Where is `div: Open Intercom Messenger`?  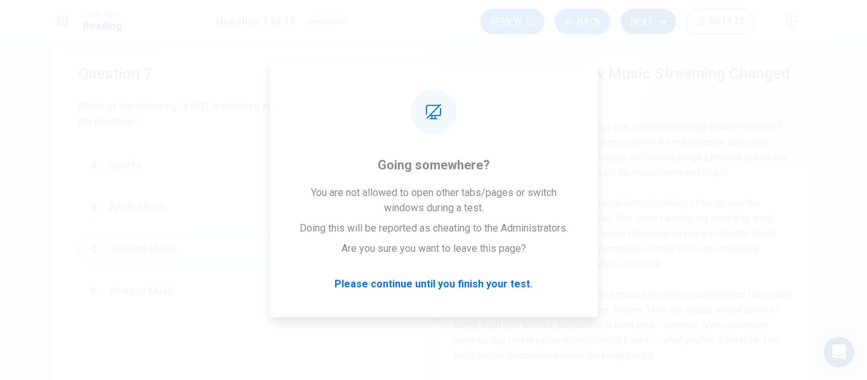 div: Open Intercom Messenger is located at coordinates (839, 352).